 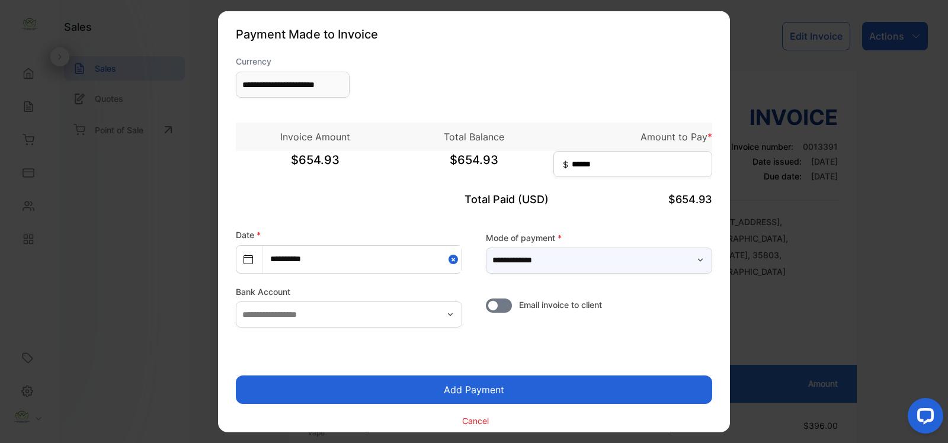 I want to click on p: Total Paid (USD), so click(x=474, y=199).